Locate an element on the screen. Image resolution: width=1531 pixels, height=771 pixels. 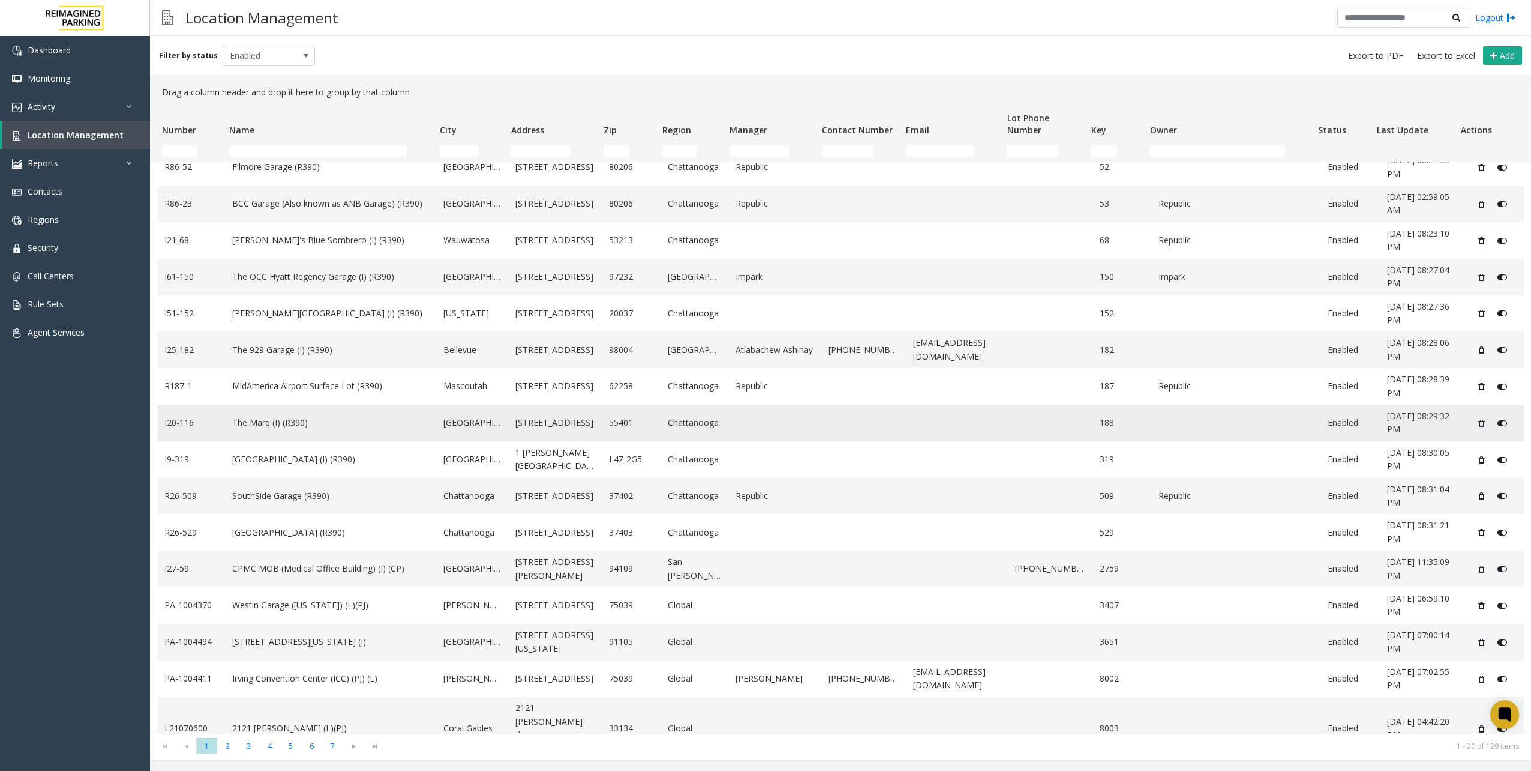
td: Actions Filter is located at coordinates (1486, 151).